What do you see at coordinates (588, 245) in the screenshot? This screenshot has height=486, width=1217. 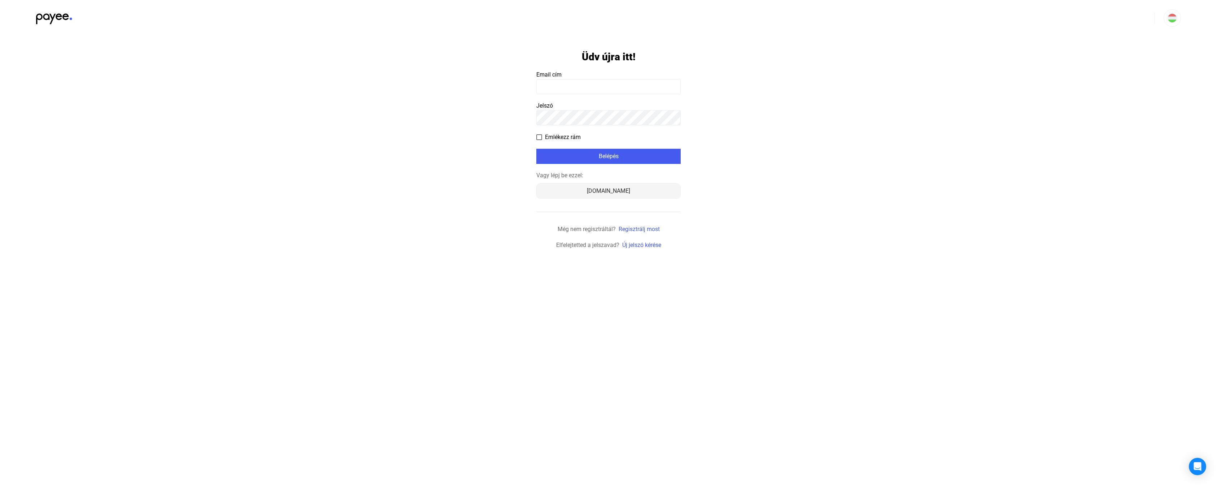 I see `span: Elfelejtetted a jelszavad?` at bounding box center [588, 245].